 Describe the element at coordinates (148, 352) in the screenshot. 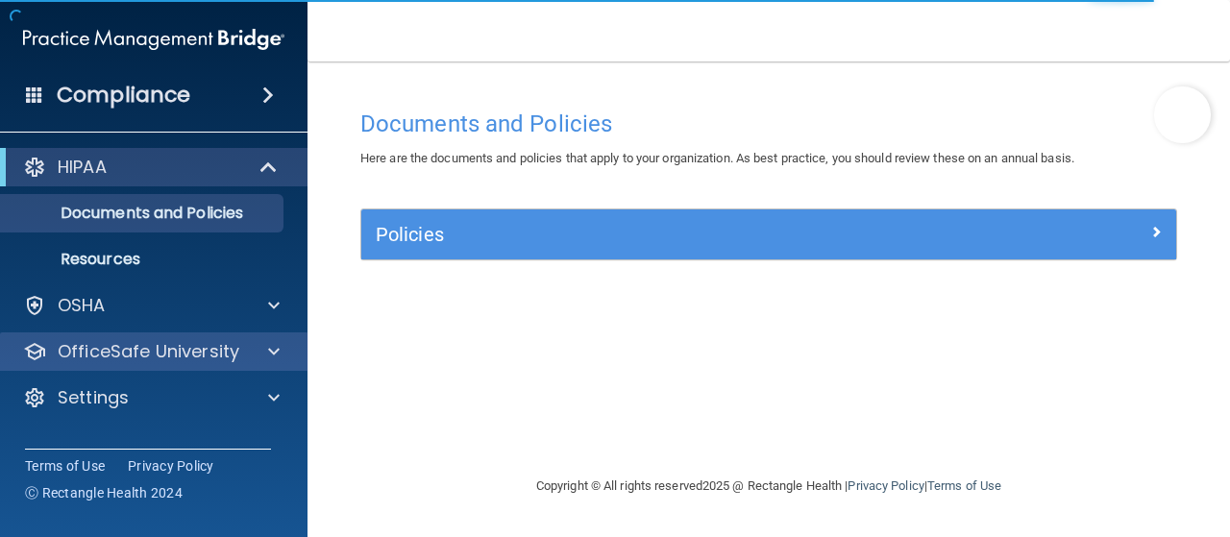

I see `p: OfficeSafe University` at that location.